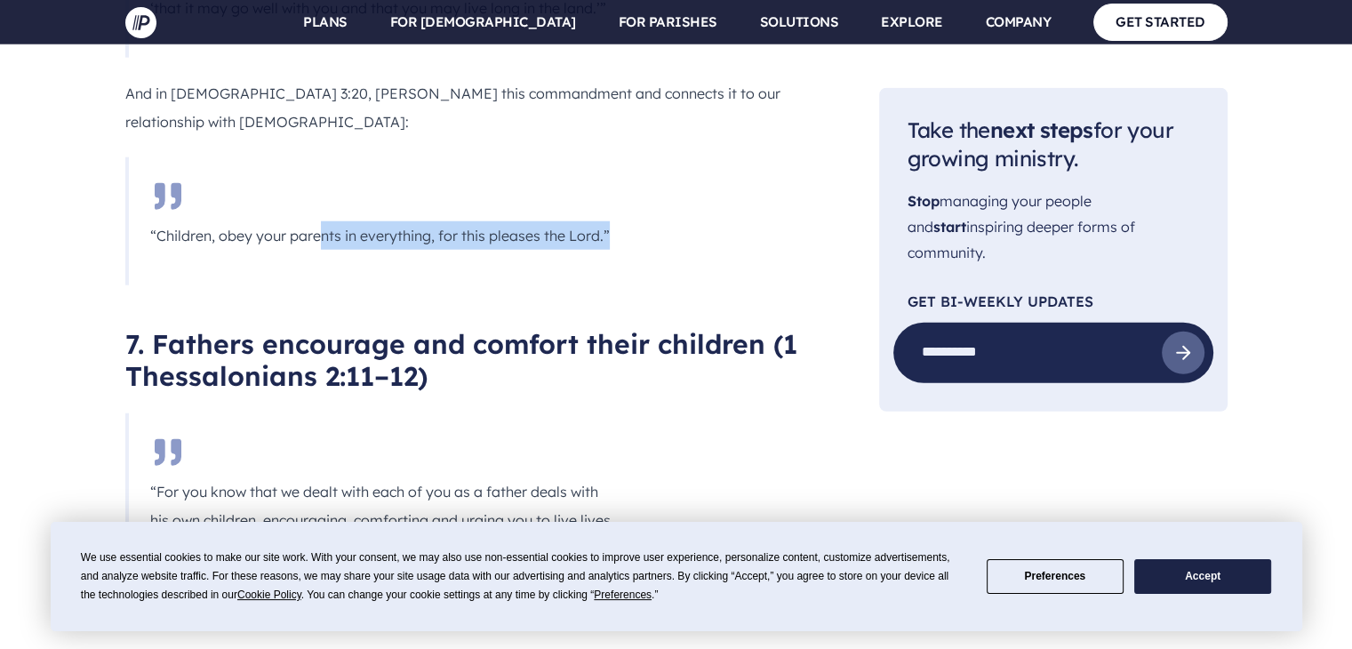 This screenshot has width=1352, height=649. What do you see at coordinates (1160, 21) in the screenshot?
I see `a: GET STARTED` at bounding box center [1160, 21].